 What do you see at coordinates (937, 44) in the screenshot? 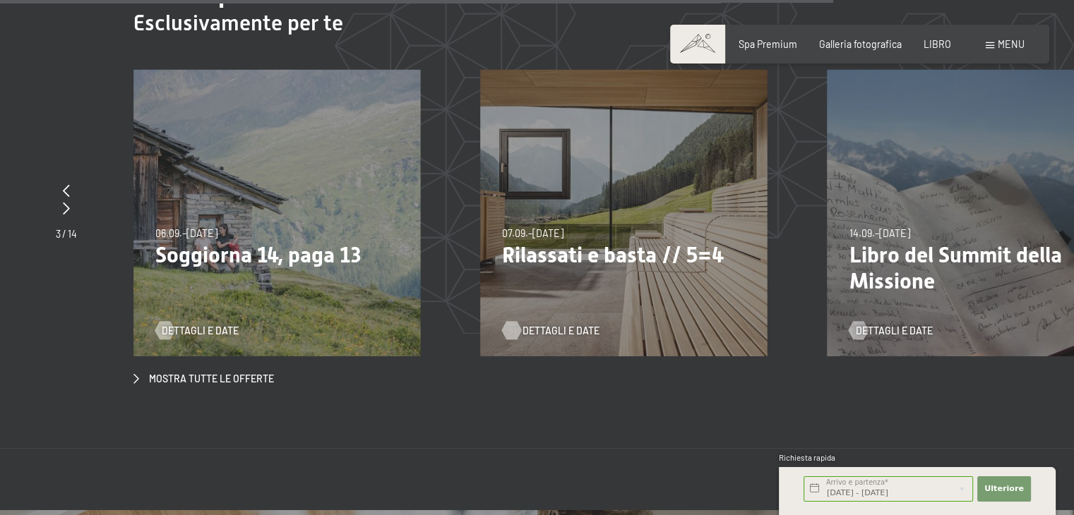
I see `a: LIBRO` at bounding box center [937, 44].